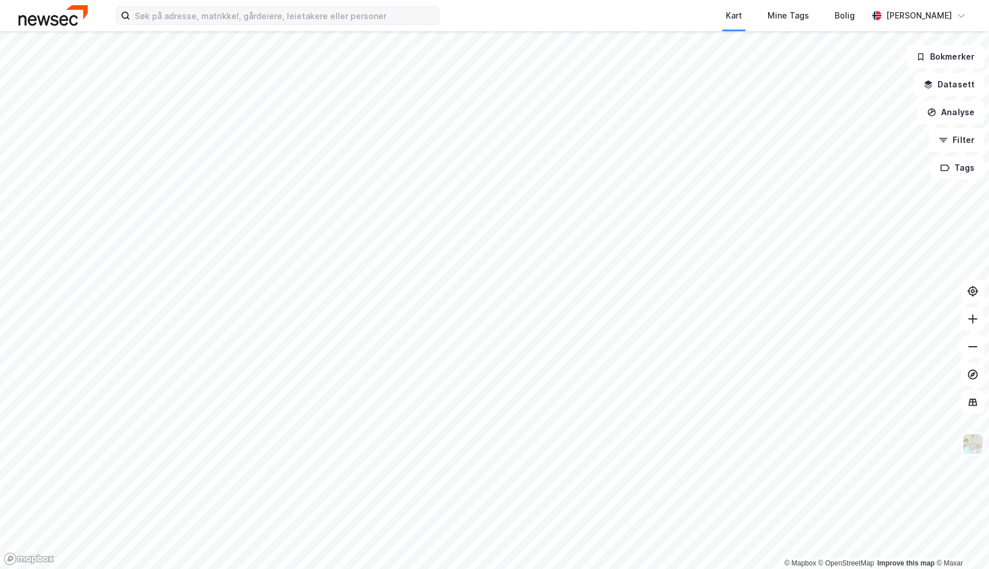 The height and width of the screenshot is (569, 989). What do you see at coordinates (951, 112) in the screenshot?
I see `button: Analyse` at bounding box center [951, 112].